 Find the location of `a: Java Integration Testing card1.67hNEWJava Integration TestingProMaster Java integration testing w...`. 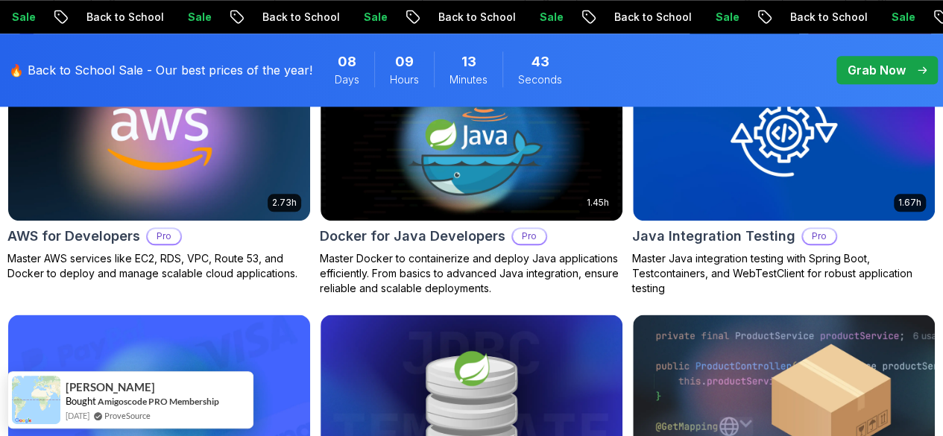

a: Java Integration Testing card1.67hNEWJava Integration TestingProMaster Java integration testing w... is located at coordinates (783, 173).